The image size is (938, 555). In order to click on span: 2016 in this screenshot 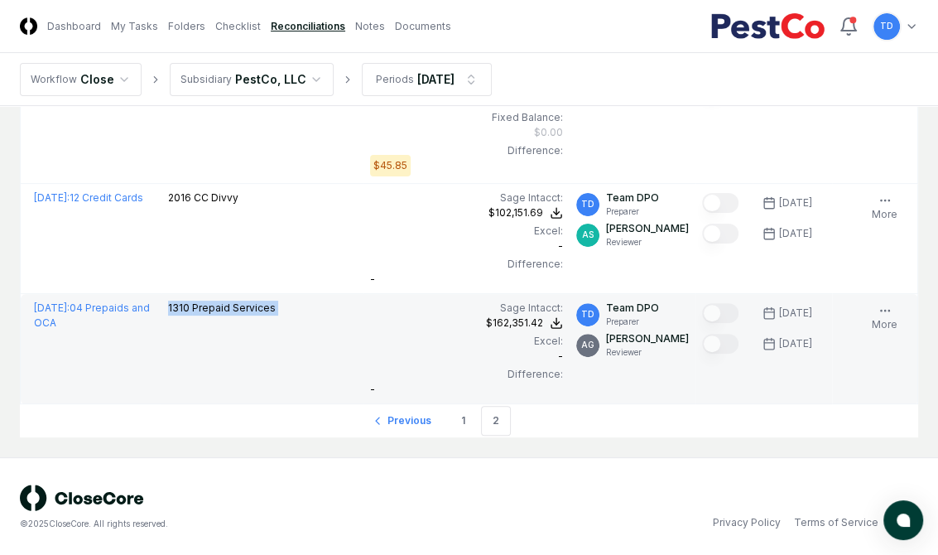, I will do `click(180, 197)`.